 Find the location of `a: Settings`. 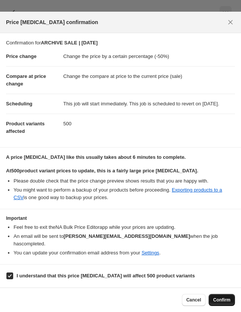

a: Settings is located at coordinates (150, 253).